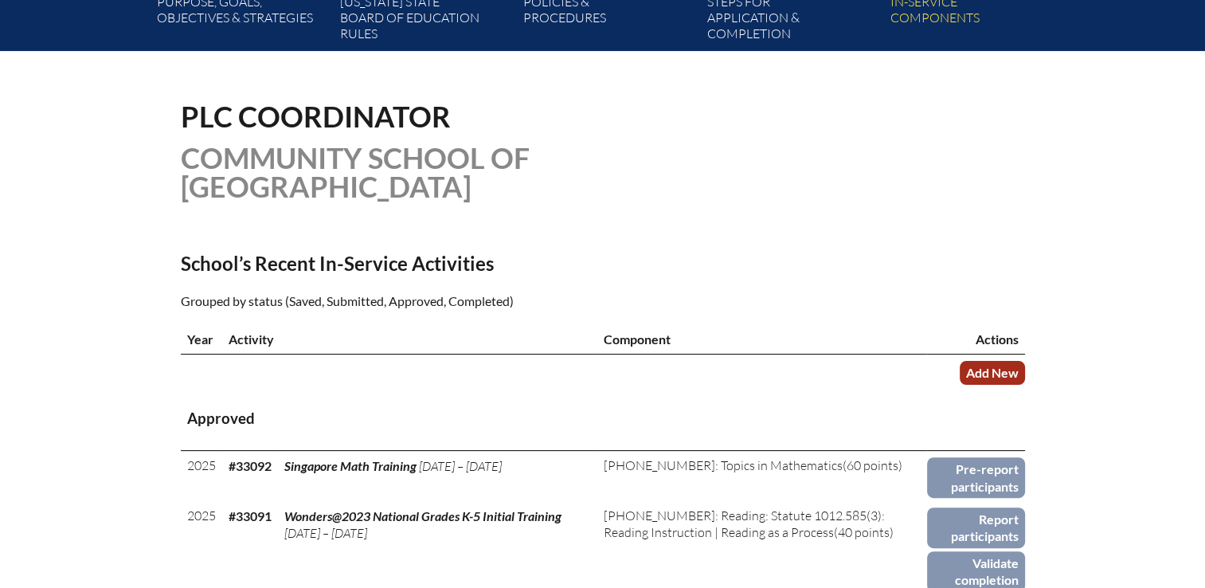 This screenshot has height=588, width=1205. What do you see at coordinates (762, 339) in the screenshot?
I see `th: Component` at bounding box center [762, 339].